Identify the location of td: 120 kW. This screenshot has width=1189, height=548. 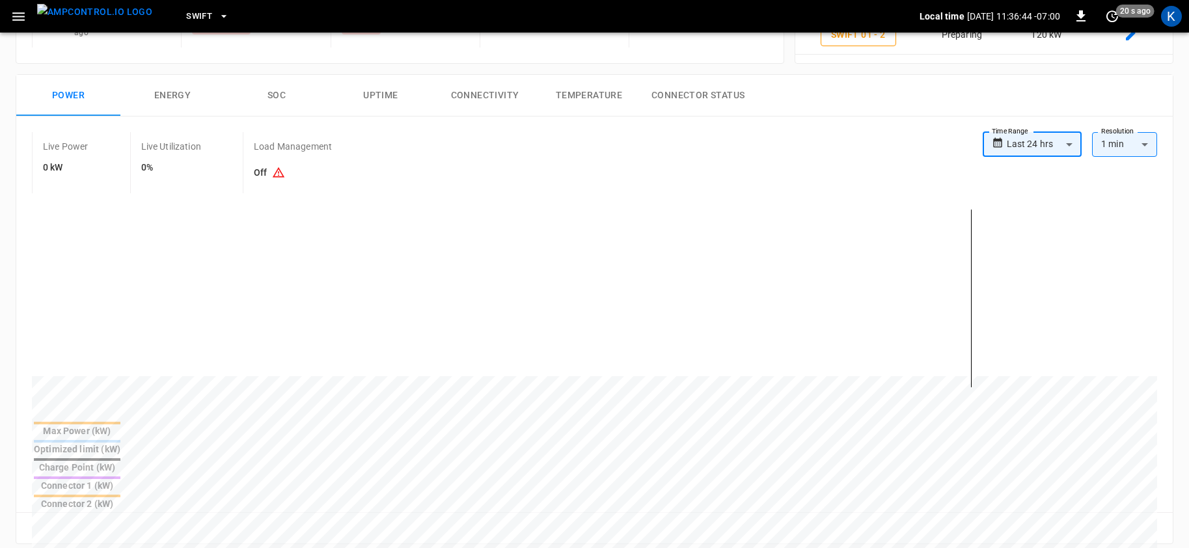
(1047, 35).